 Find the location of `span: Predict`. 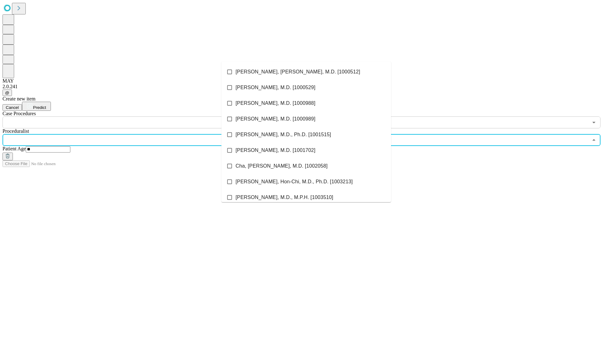

span: Predict is located at coordinates (39, 107).